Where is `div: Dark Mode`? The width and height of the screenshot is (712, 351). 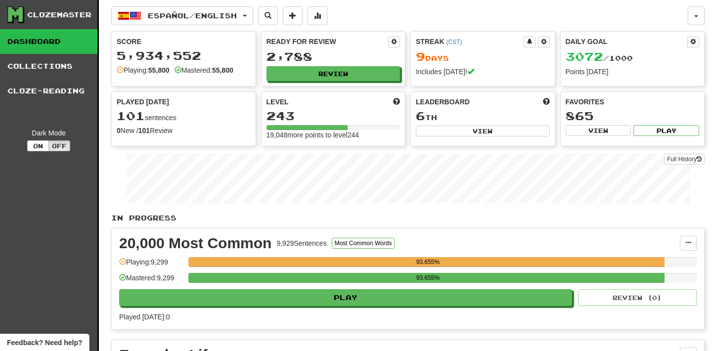
div: Dark Mode is located at coordinates (48, 133).